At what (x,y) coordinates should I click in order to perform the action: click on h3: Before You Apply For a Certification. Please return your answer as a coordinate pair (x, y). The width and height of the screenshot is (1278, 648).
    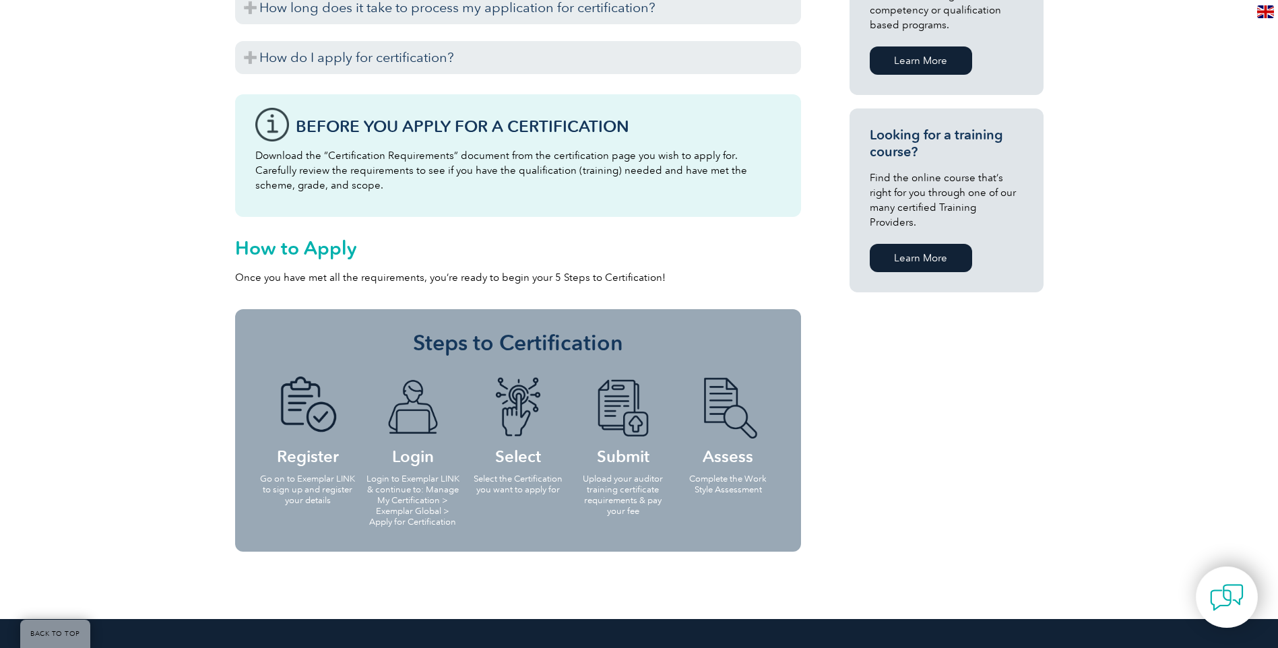
    Looking at the image, I should click on (538, 126).